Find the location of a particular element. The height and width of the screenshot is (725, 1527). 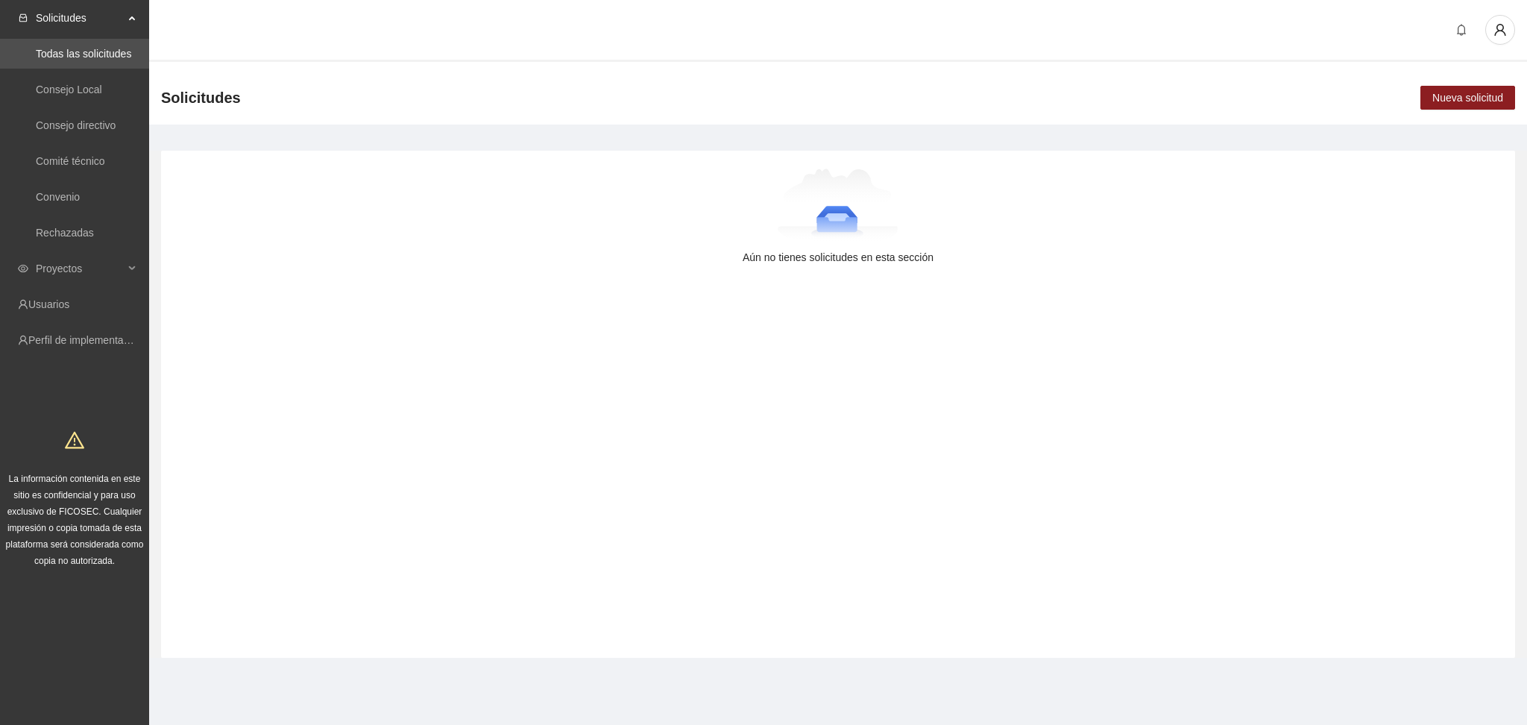

span: bell is located at coordinates (1461, 30).